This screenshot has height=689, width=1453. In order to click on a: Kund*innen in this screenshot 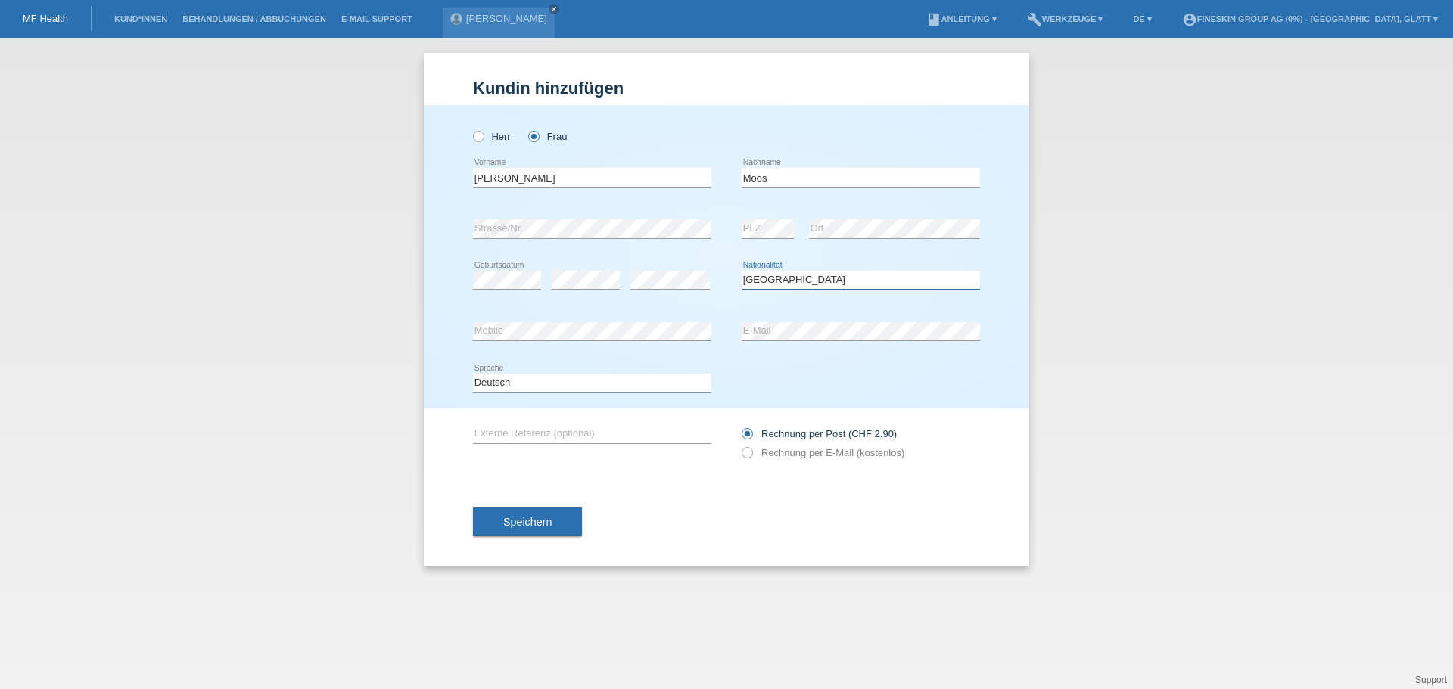, I will do `click(141, 19)`.